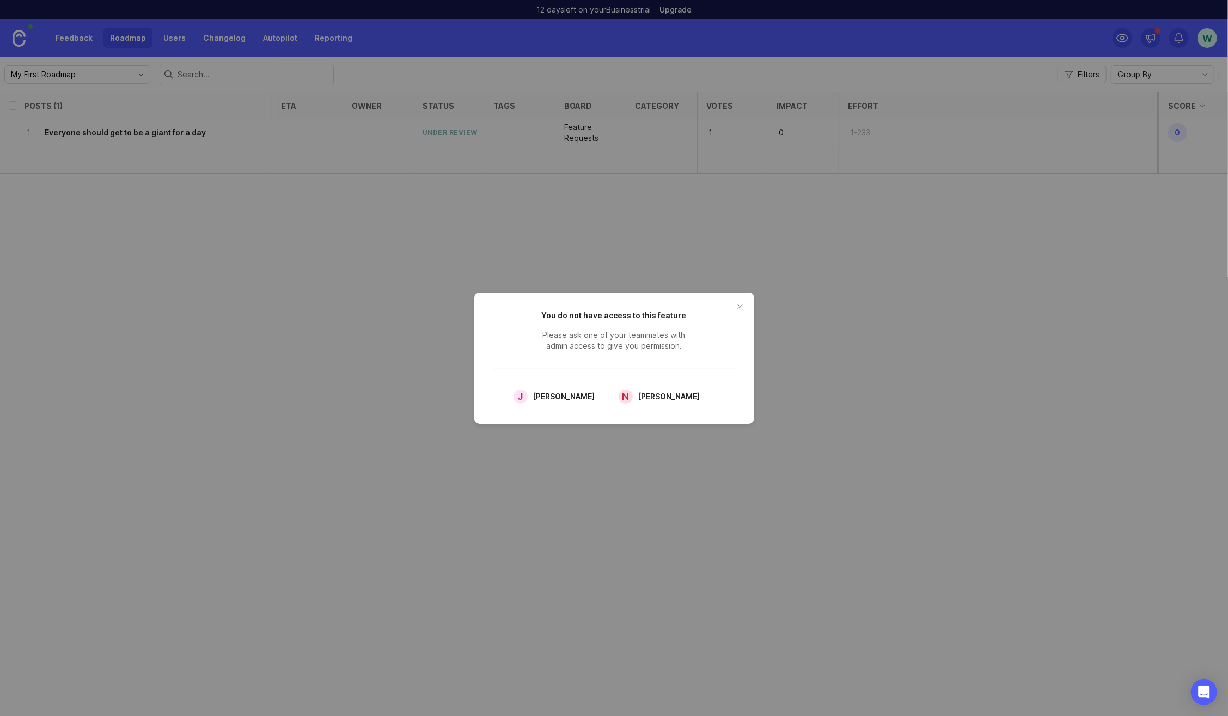 This screenshot has height=716, width=1228. What do you see at coordinates (614, 316) in the screenshot?
I see `h2: You do not have access to this feature` at bounding box center [614, 316].